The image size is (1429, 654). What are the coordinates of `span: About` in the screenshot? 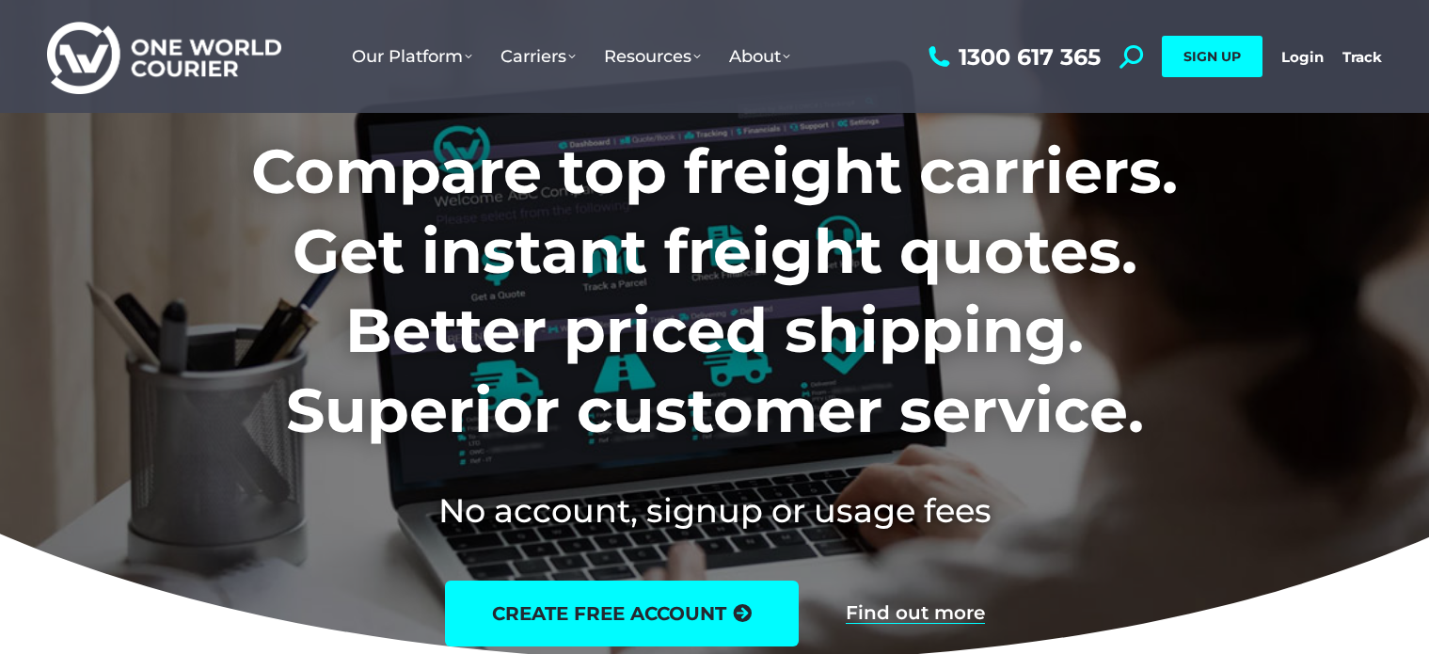 It's located at (759, 56).